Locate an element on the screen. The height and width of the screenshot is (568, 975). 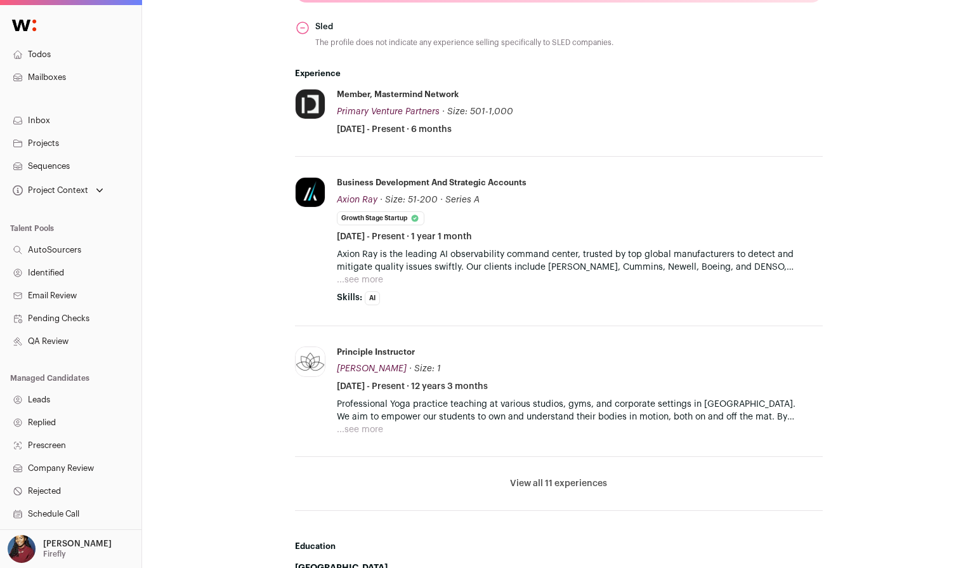
p: Firefly is located at coordinates (55, 554).